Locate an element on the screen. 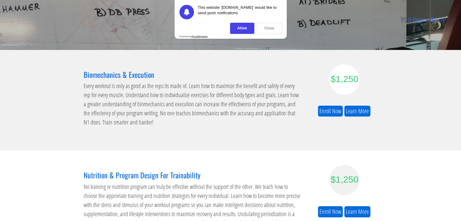 The height and width of the screenshot is (221, 461). h3: Biomechanics & Execution is located at coordinates (193, 74).